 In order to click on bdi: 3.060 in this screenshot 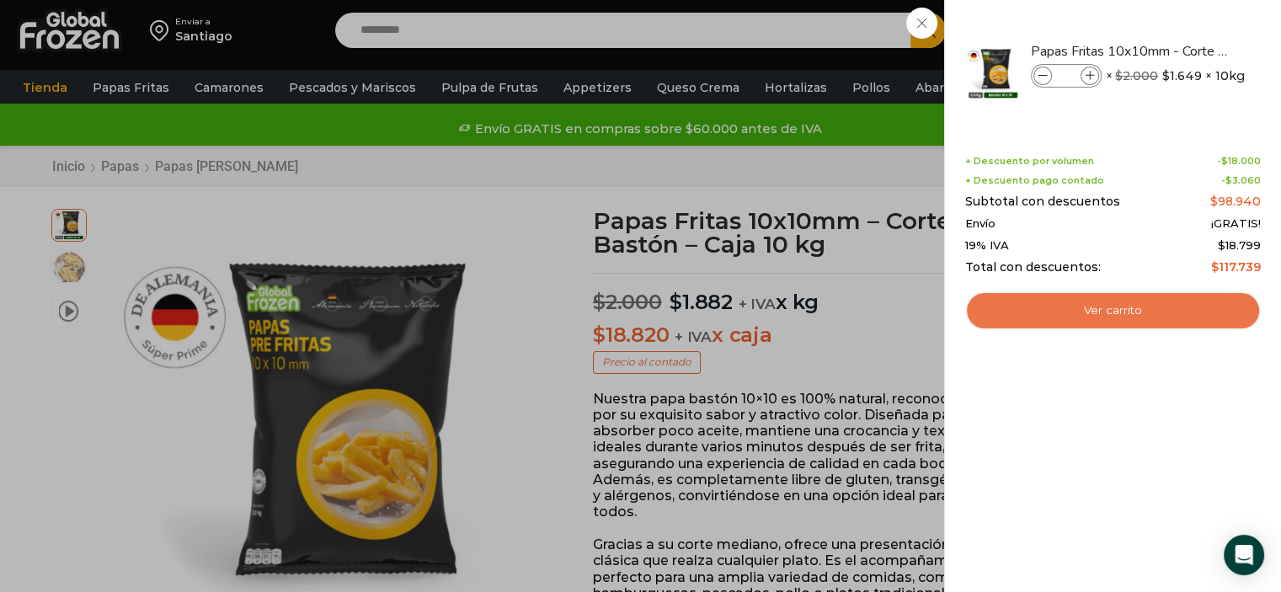, I will do `click(1243, 180)`.